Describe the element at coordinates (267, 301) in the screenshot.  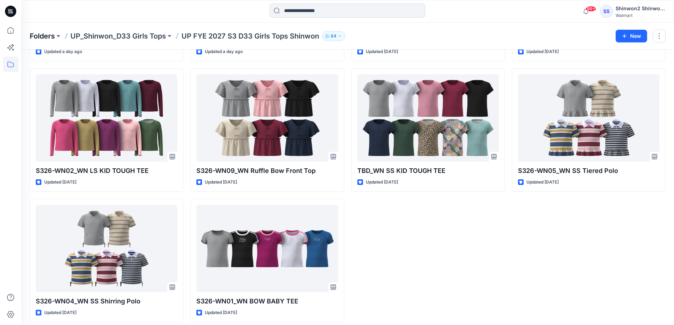
I see `p: S326-WN01_WN BOW BABY TEE` at that location.